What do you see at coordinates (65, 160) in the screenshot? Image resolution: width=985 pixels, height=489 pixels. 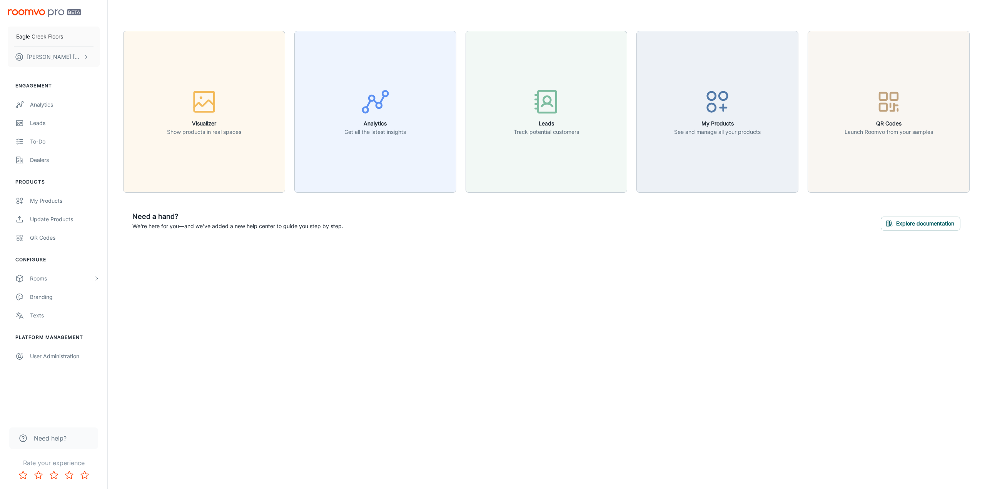 I see `div: Dealers` at bounding box center [65, 160].